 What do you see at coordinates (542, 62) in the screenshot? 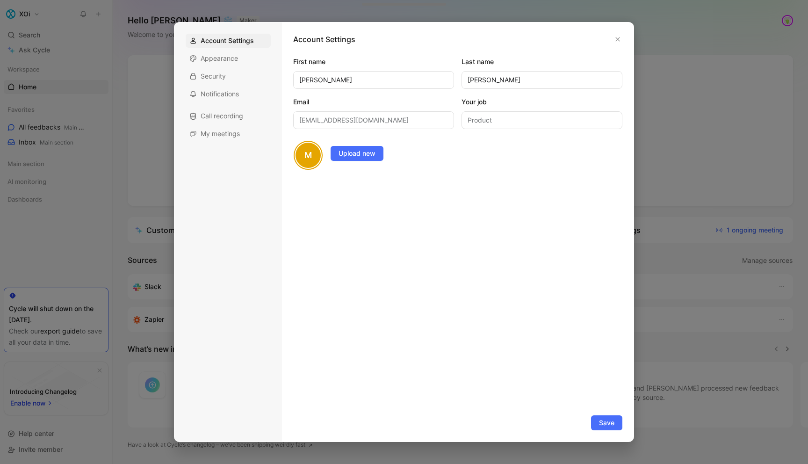
I see `label: Last name` at bounding box center [542, 62].